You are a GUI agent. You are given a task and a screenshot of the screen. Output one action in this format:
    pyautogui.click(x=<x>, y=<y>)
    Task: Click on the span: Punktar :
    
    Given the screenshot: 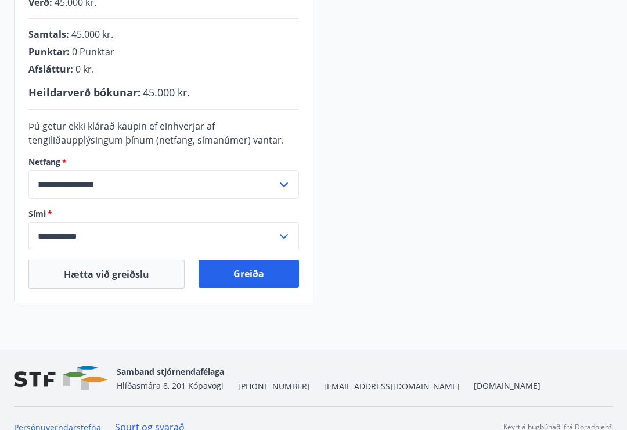 What is the action you would take?
    pyautogui.click(x=49, y=52)
    